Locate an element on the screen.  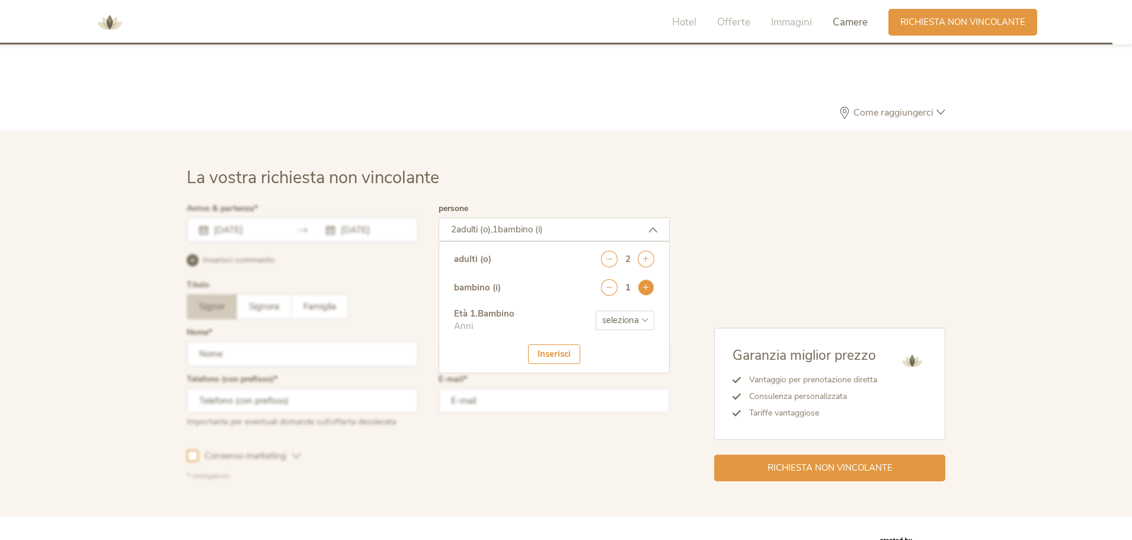
span: Hotel is located at coordinates (684, 22).